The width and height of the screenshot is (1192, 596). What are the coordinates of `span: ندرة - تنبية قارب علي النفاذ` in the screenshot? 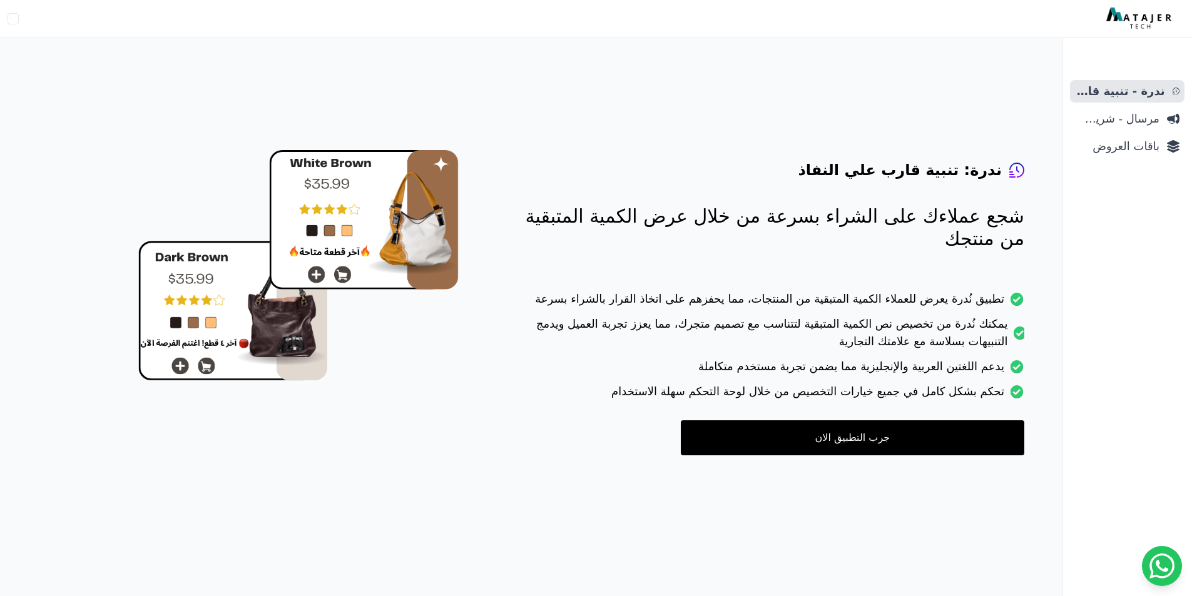 It's located at (1120, 91).